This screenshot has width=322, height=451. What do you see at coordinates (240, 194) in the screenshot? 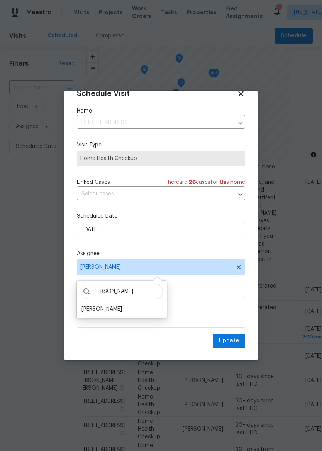
I see `button: Open` at bounding box center [240, 194].